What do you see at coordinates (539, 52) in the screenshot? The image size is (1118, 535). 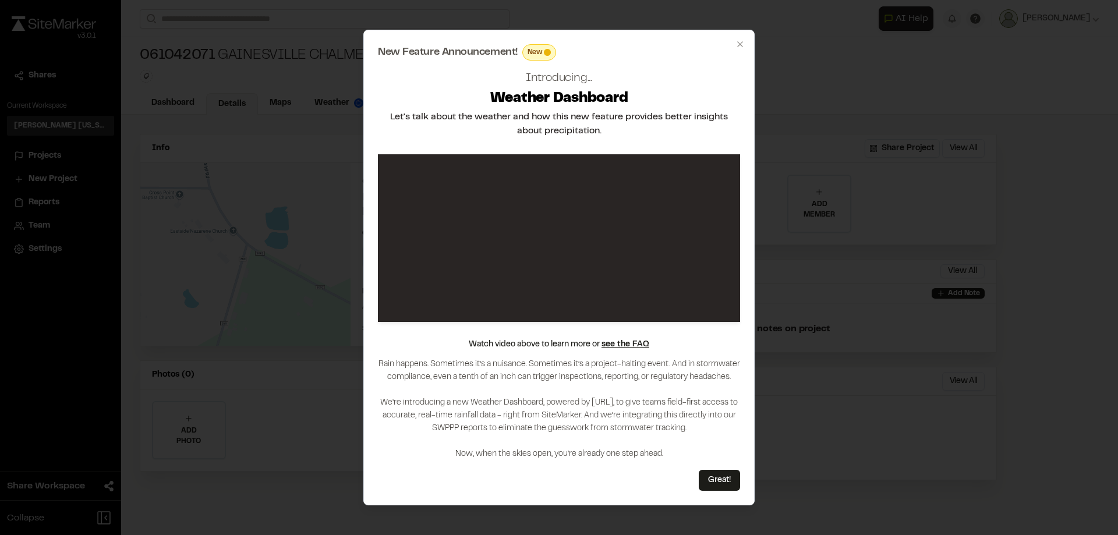 I see `div: This feature is brand new! Enjoy!` at bounding box center [539, 52].